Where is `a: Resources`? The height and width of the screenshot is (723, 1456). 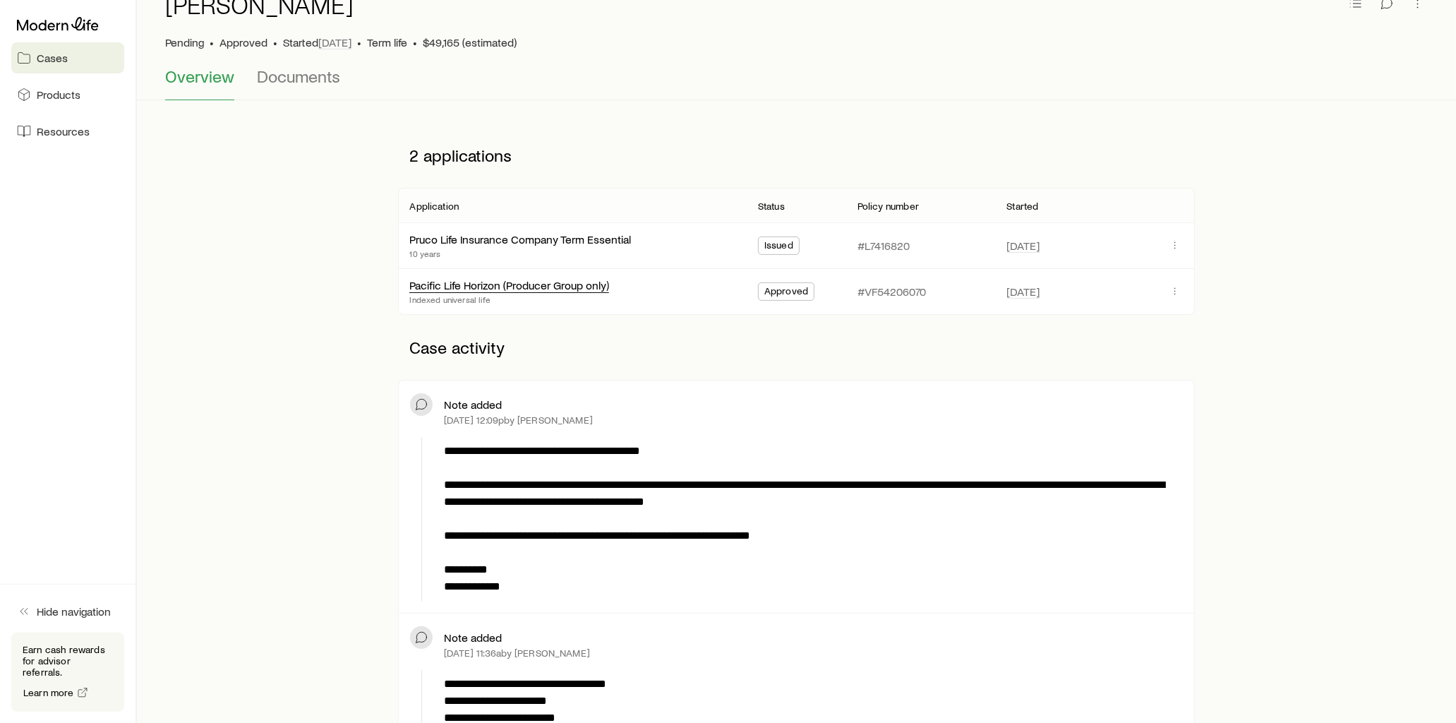
a: Resources is located at coordinates (68, 131).